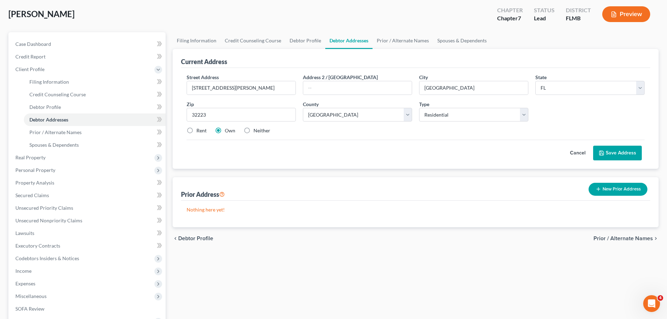  What do you see at coordinates (31, 296) in the screenshot?
I see `span: Miscellaneous` at bounding box center [31, 296].